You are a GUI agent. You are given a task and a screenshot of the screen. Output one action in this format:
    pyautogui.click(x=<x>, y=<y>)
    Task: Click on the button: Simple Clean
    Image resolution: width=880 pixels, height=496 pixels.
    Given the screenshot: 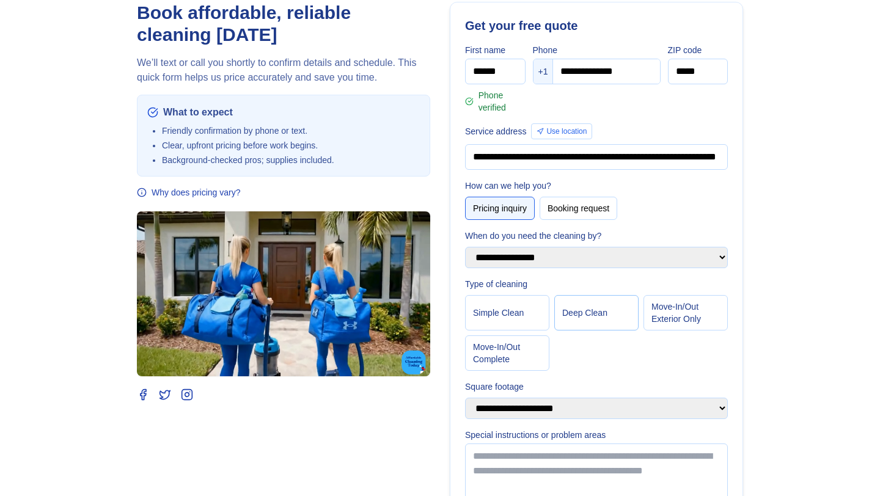 What is the action you would take?
    pyautogui.click(x=507, y=313)
    